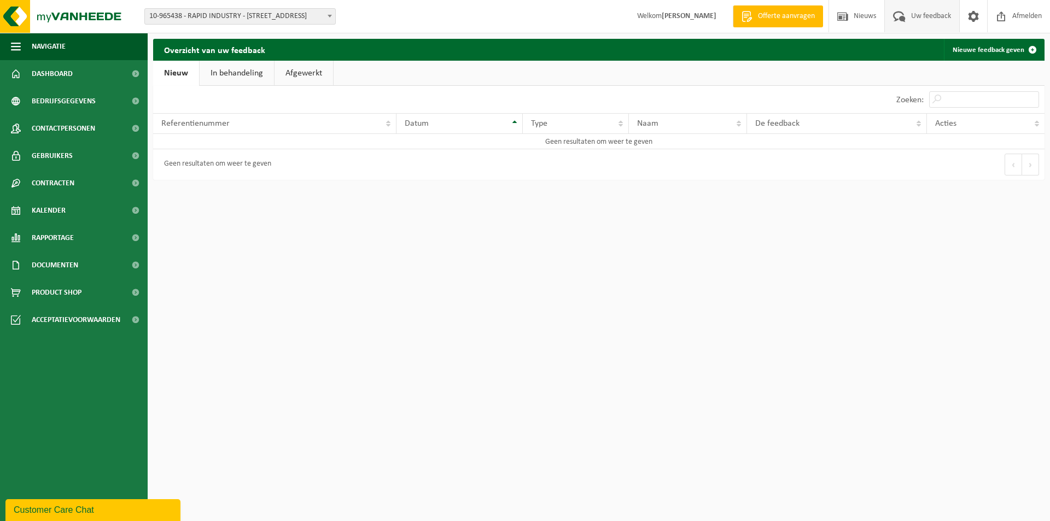  What do you see at coordinates (195, 124) in the screenshot?
I see `span: Referentienummer` at bounding box center [195, 124].